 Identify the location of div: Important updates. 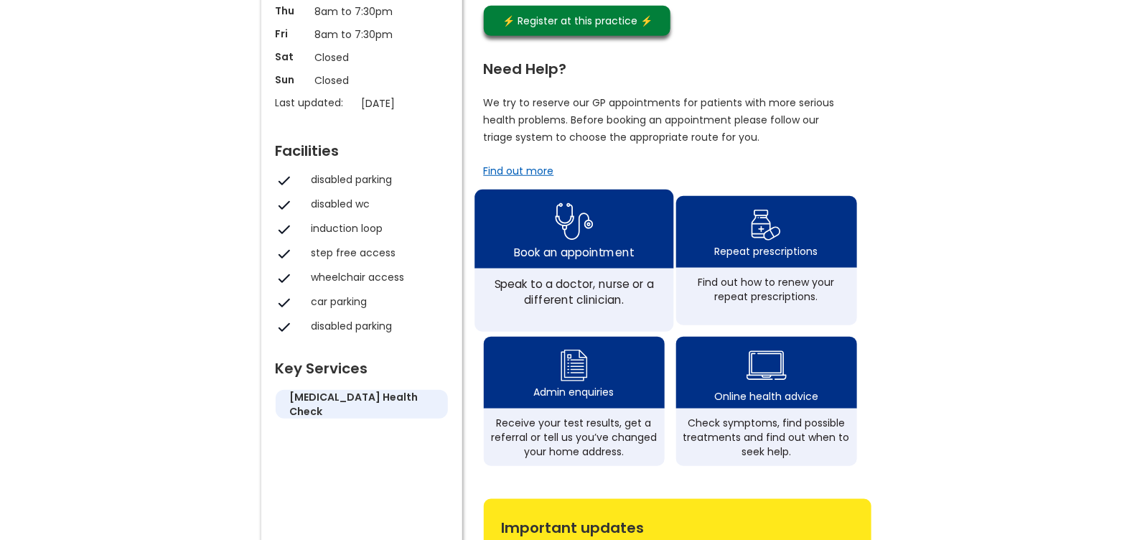
(677, 524).